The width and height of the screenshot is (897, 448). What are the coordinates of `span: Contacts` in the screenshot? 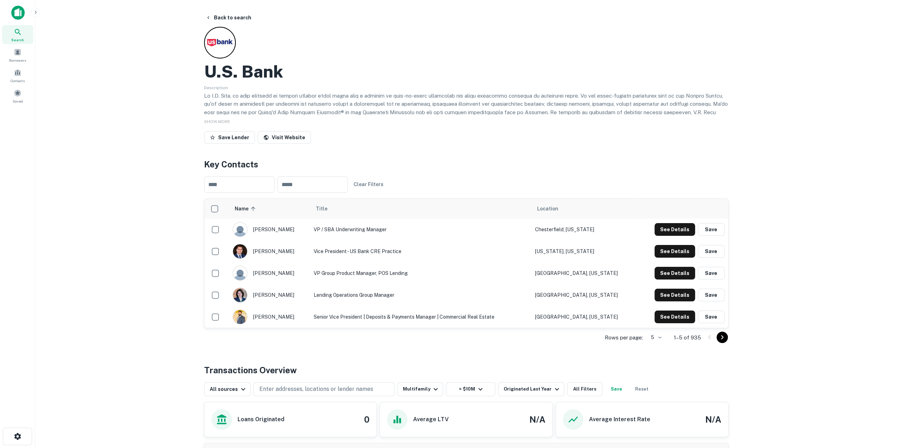 It's located at (18, 81).